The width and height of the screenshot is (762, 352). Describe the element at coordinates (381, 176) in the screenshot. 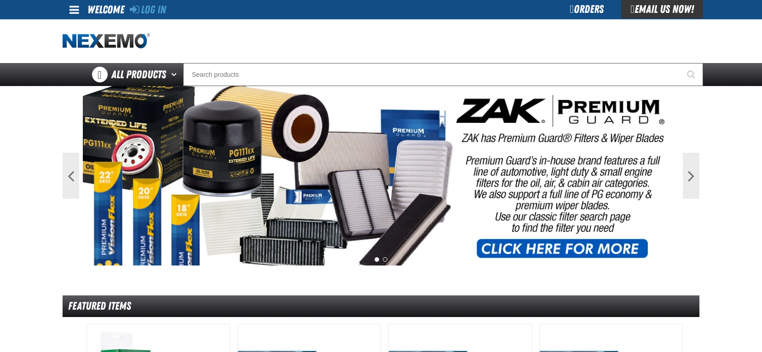

I see `a: PG Filters & Wipers` at that location.